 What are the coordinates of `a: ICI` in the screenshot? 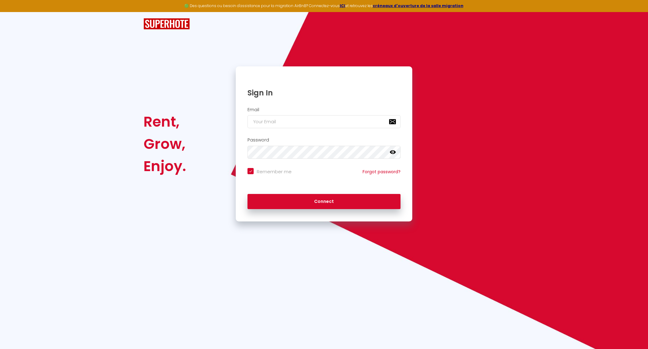 It's located at (342, 6).